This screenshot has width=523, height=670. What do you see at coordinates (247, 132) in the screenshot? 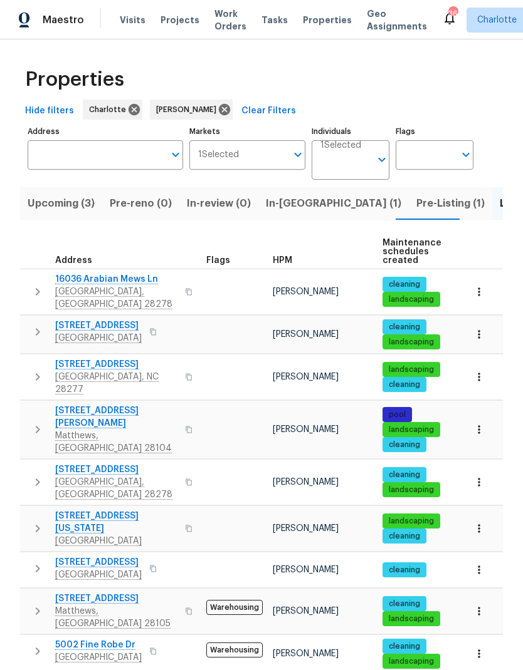
I see `label: Markets` at bounding box center [247, 132].